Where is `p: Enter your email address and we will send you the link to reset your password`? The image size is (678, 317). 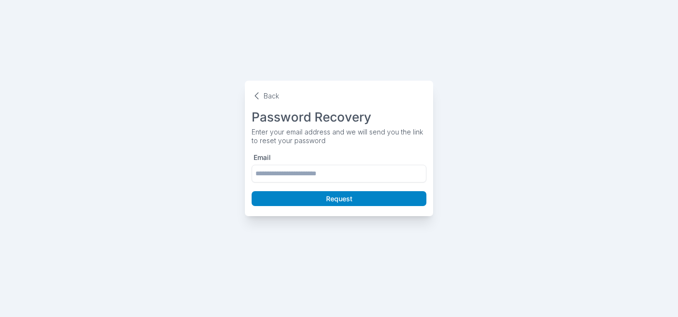
p: Enter your email address and we will send you the link to reset your password is located at coordinates (339, 136).